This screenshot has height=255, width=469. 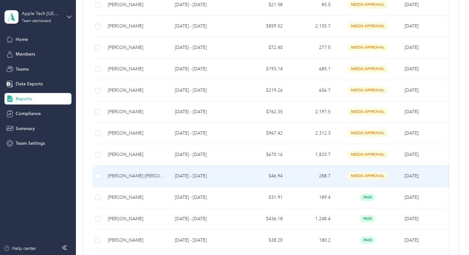 What do you see at coordinates (29, 84) in the screenshot?
I see `span: Data Exports` at bounding box center [29, 84].